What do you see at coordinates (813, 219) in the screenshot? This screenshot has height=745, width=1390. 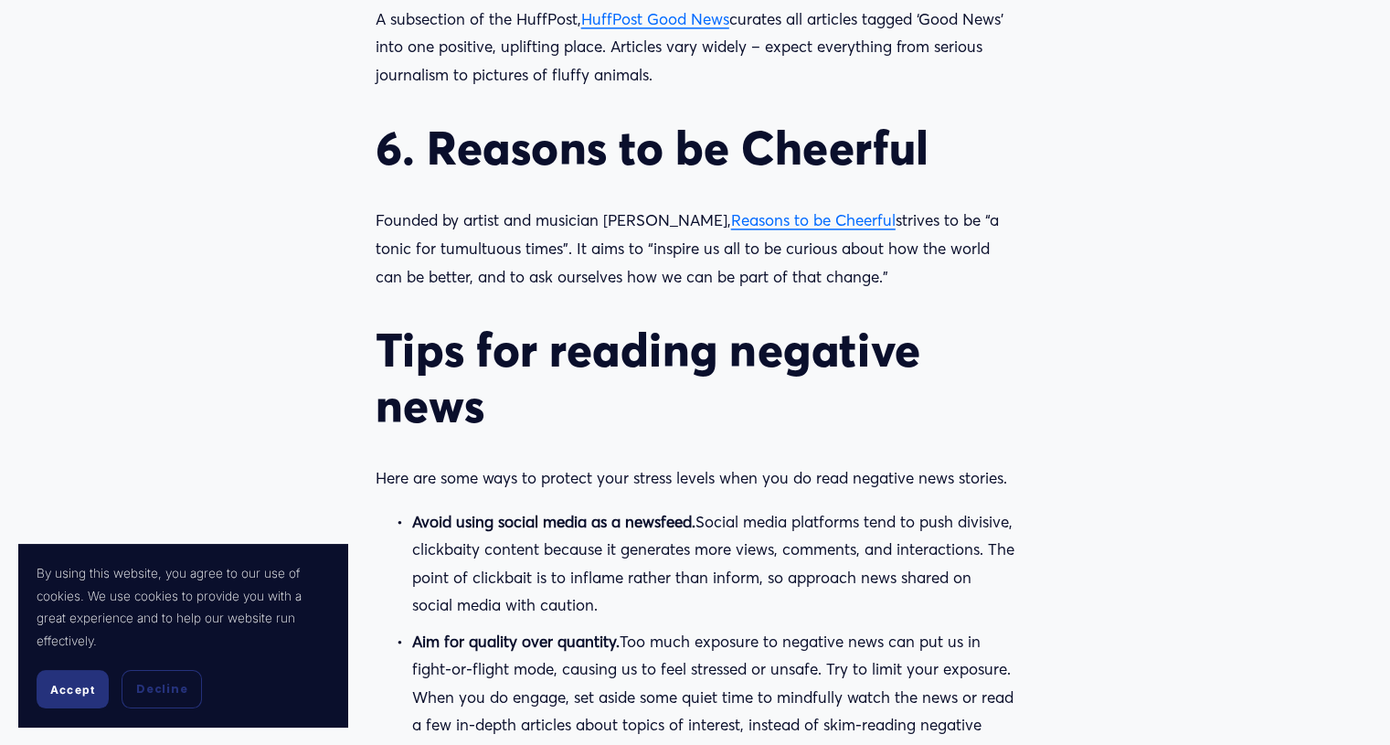 I see `span: Reasons to be Cheerful` at bounding box center [813, 219].